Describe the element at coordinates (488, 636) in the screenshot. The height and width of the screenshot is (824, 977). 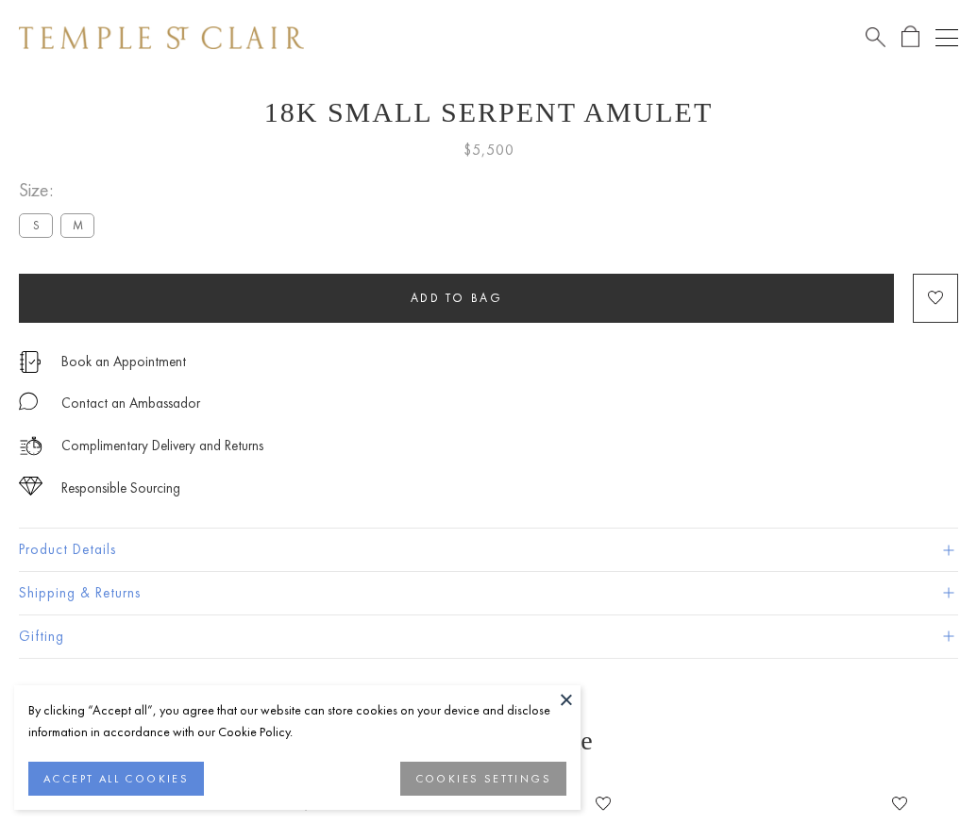
I see `button: Gifting` at that location.